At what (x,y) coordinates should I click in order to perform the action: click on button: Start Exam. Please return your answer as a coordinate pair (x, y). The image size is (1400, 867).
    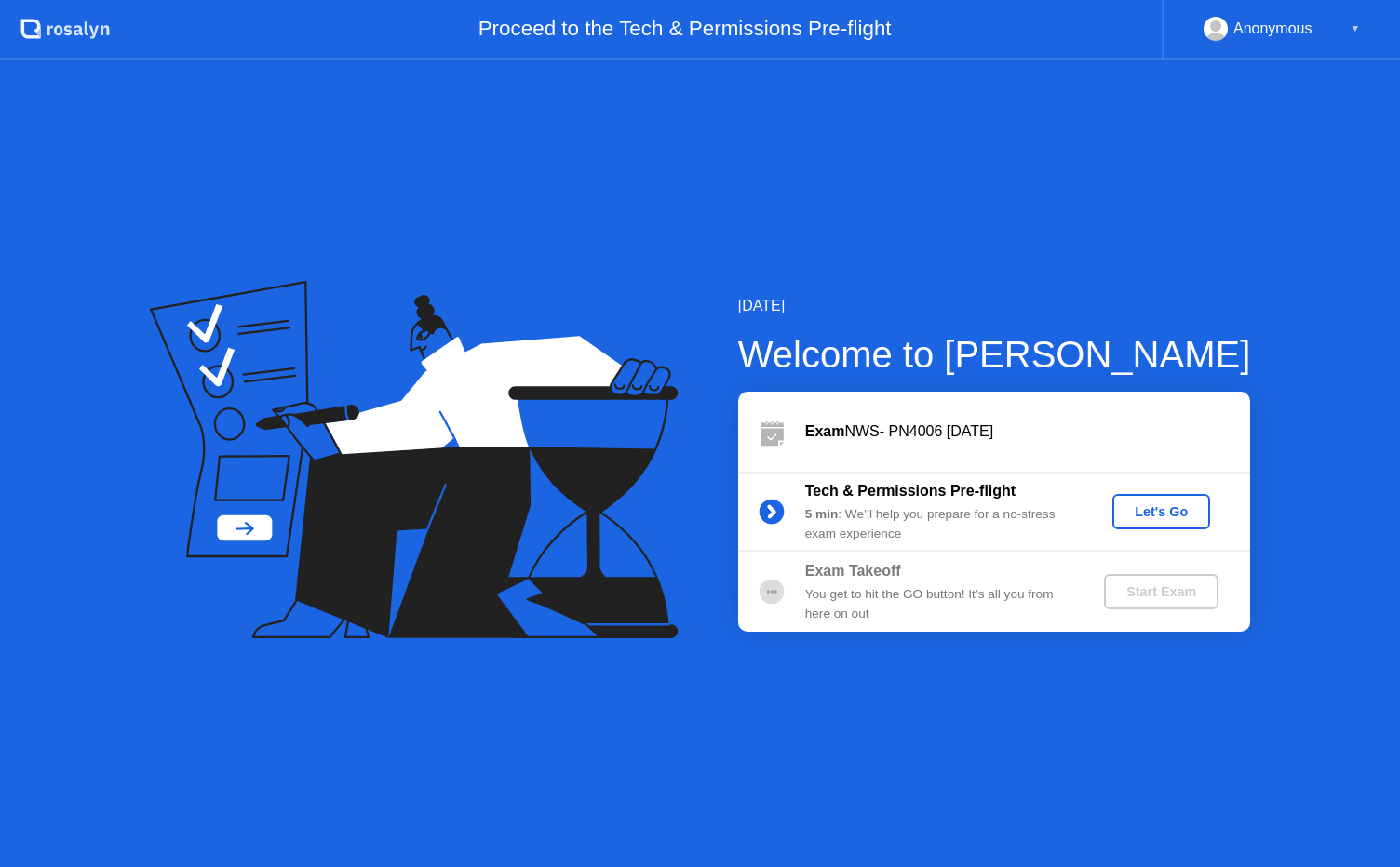
    Looking at the image, I should click on (1160, 592).